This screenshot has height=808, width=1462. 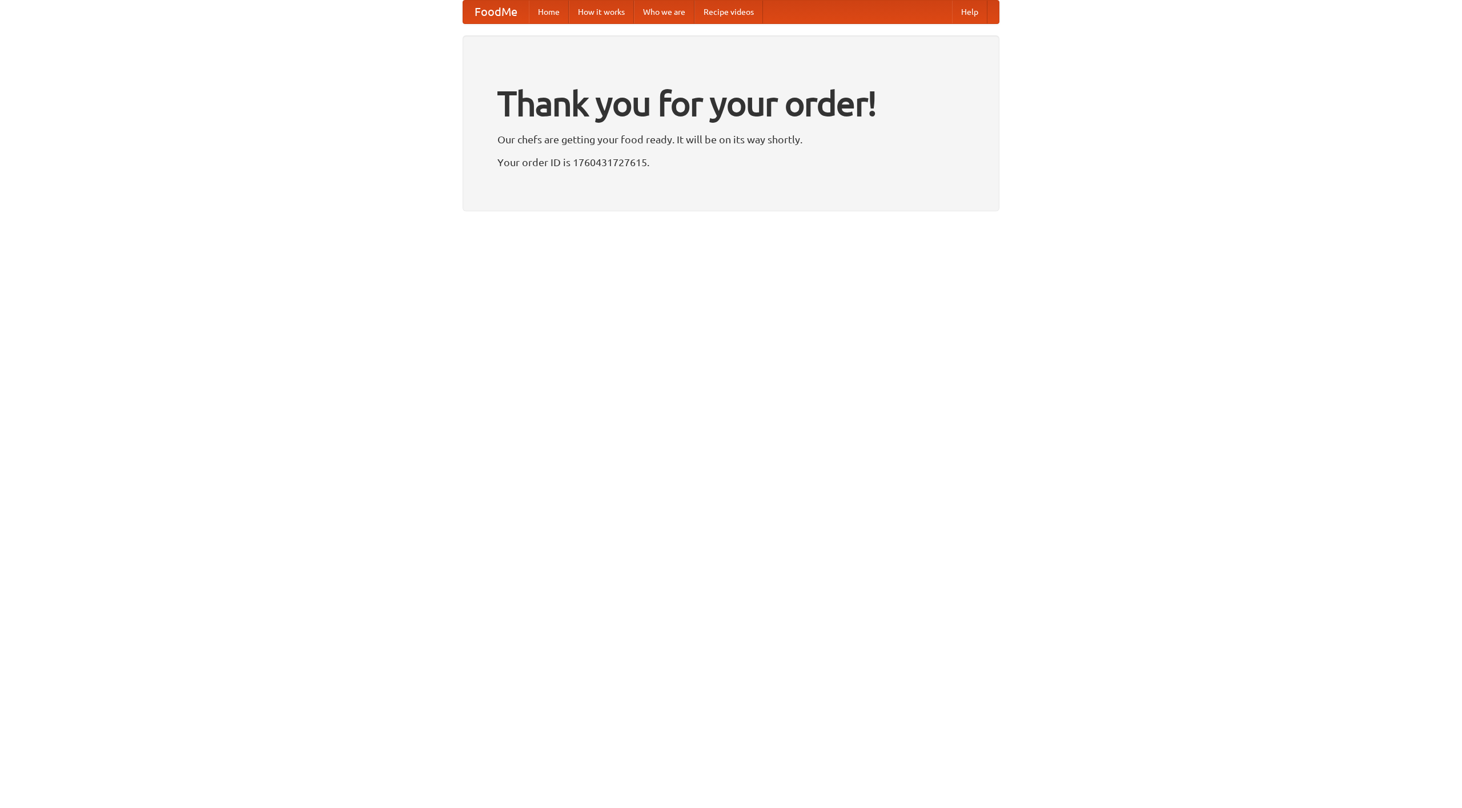 I want to click on a: FoodMe, so click(x=496, y=12).